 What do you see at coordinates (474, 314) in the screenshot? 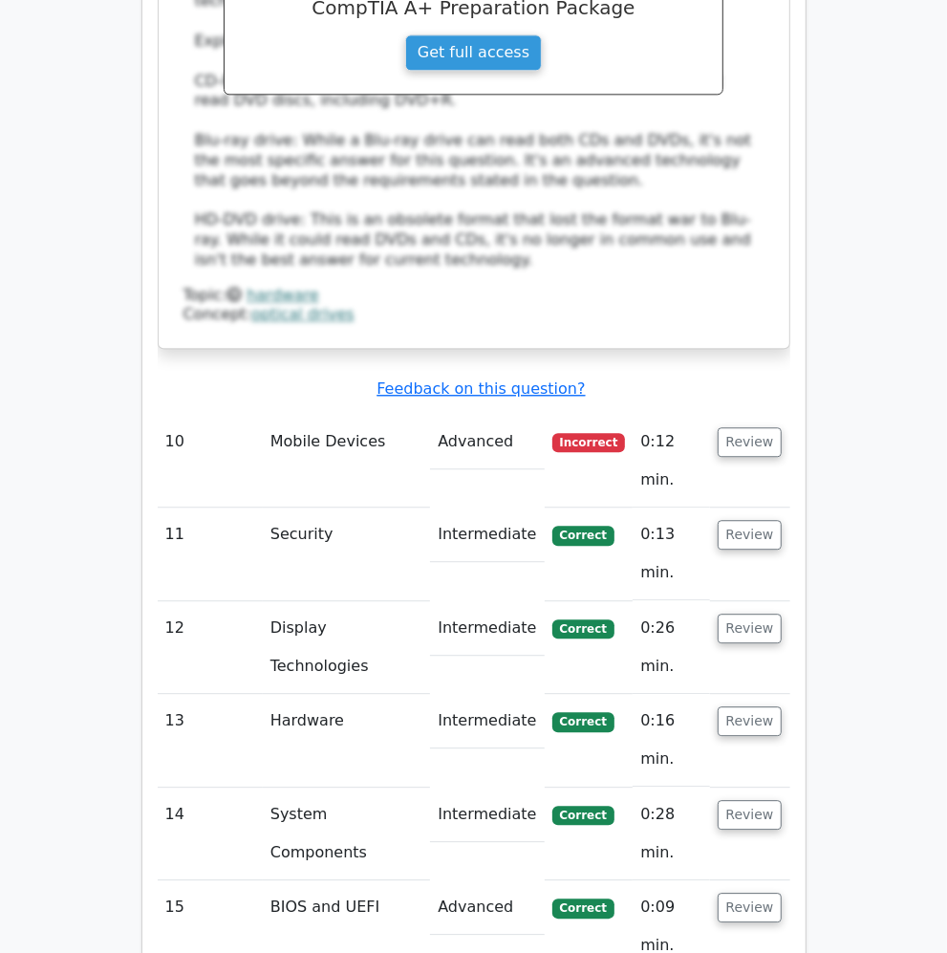
I see `div: Concept:` at bounding box center [474, 314].